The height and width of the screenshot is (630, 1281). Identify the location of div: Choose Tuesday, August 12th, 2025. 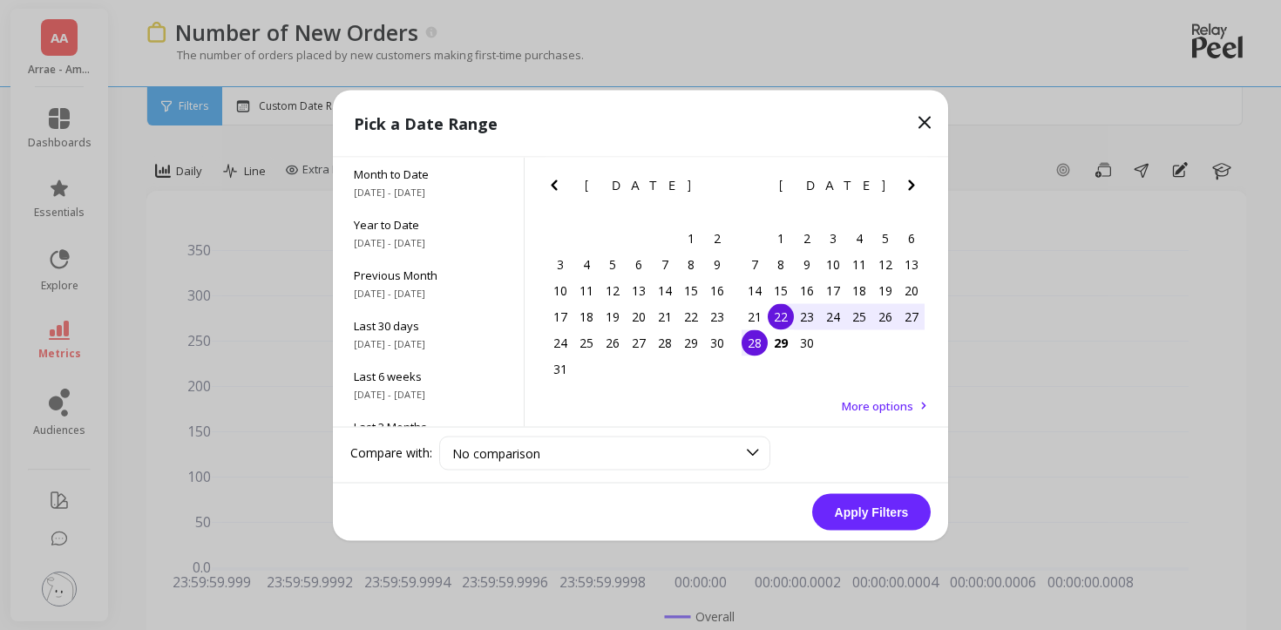
(613, 290).